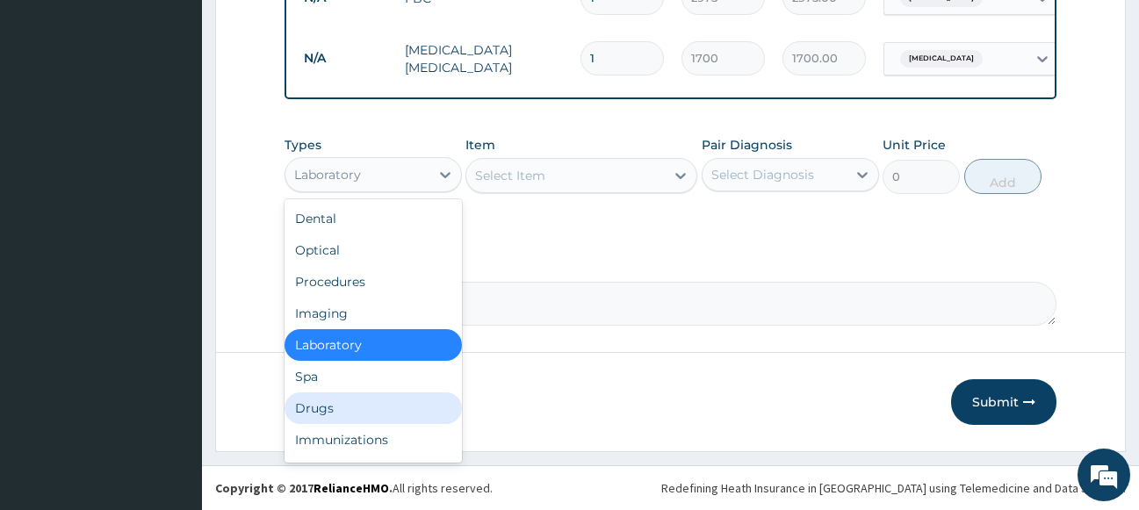 The height and width of the screenshot is (510, 1139). What do you see at coordinates (373, 282) in the screenshot?
I see `div: Procedures` at bounding box center [373, 282].